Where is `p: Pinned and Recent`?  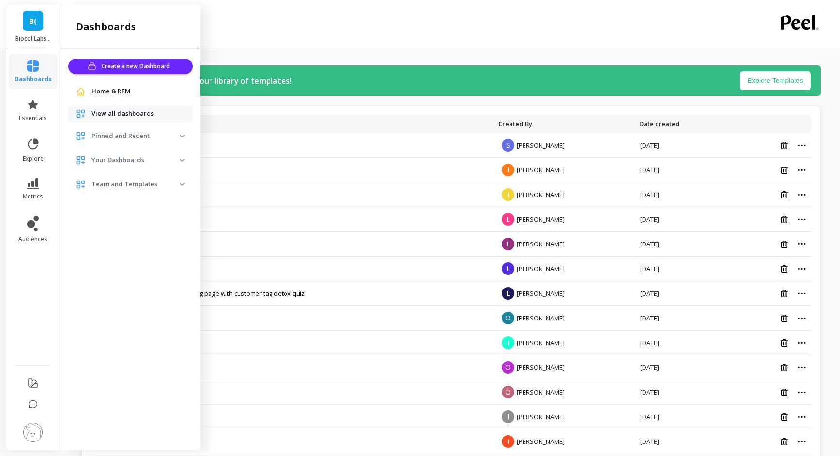 p: Pinned and Recent is located at coordinates (136, 136).